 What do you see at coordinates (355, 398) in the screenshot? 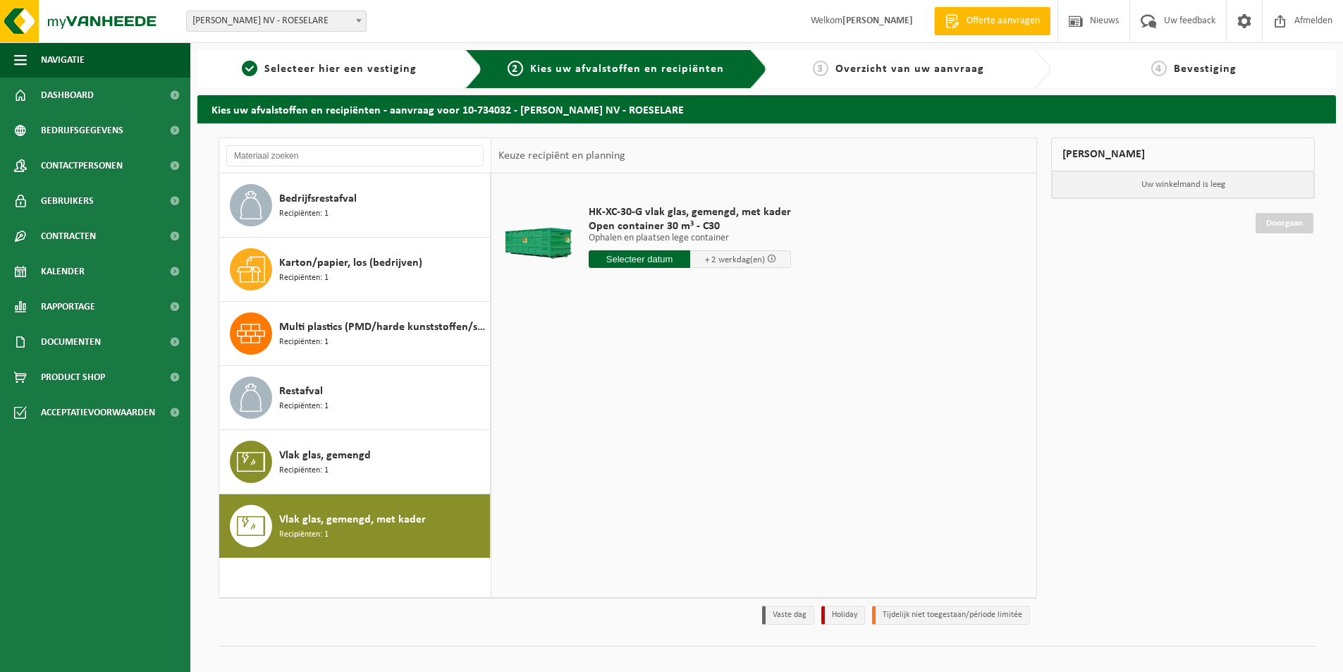
I see `button: Restafval Recipiënten: 1` at bounding box center [355, 398].